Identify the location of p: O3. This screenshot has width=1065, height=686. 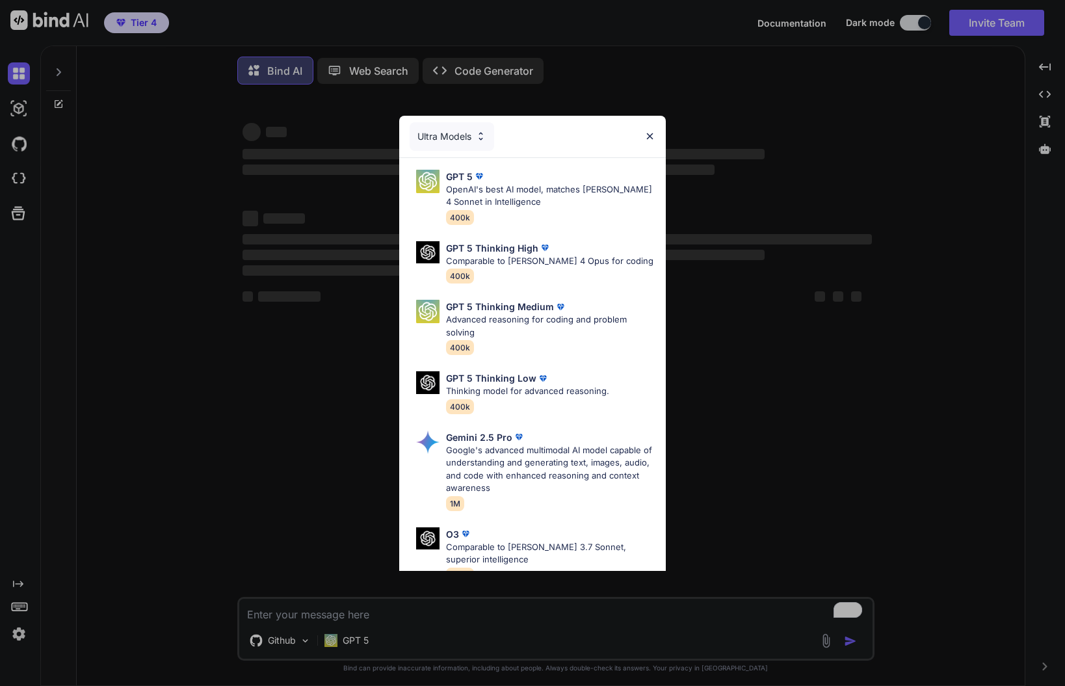
(453, 534).